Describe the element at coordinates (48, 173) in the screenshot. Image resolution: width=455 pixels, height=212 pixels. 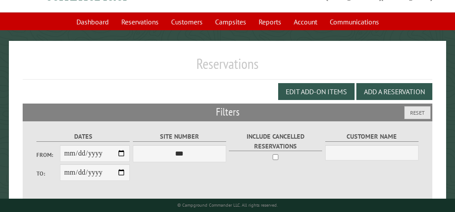
I see `label: To:` at that location.